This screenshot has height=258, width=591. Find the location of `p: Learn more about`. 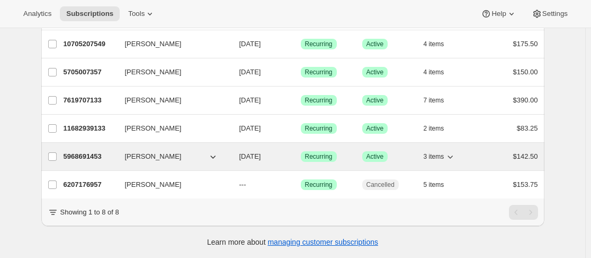

p: Learn more about is located at coordinates (293, 242).